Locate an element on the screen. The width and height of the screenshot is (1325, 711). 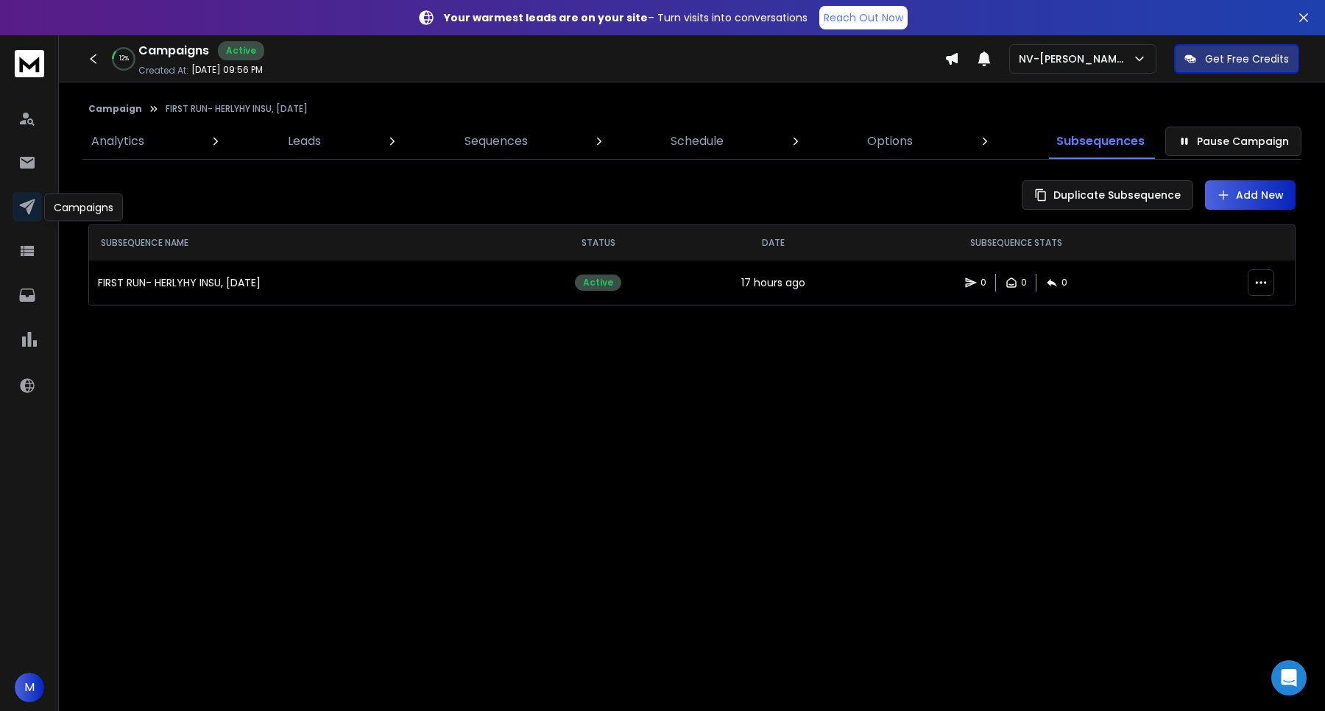
p: Options is located at coordinates (890, 141).